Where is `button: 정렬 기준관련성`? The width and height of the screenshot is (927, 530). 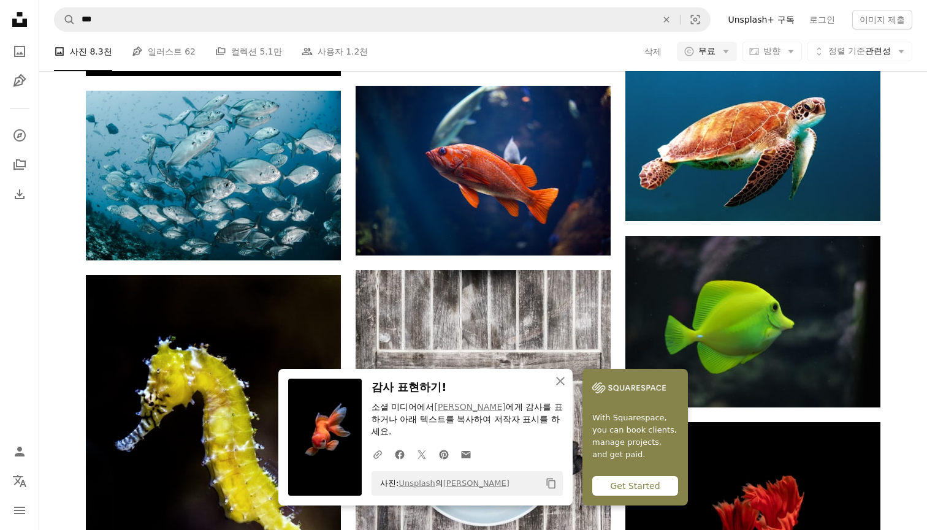
button: 정렬 기준관련성 is located at coordinates (859, 51).